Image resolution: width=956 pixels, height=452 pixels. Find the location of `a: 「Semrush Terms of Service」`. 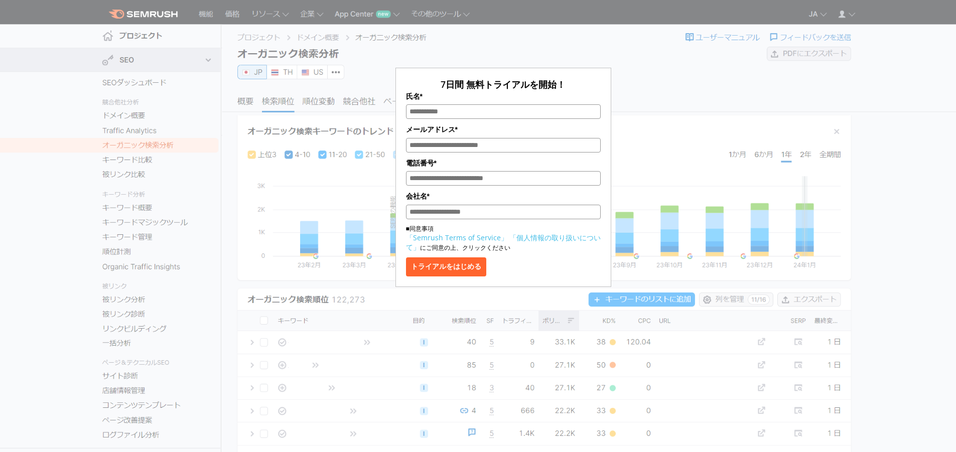

a: 「Semrush Terms of Service」 is located at coordinates (457, 237).